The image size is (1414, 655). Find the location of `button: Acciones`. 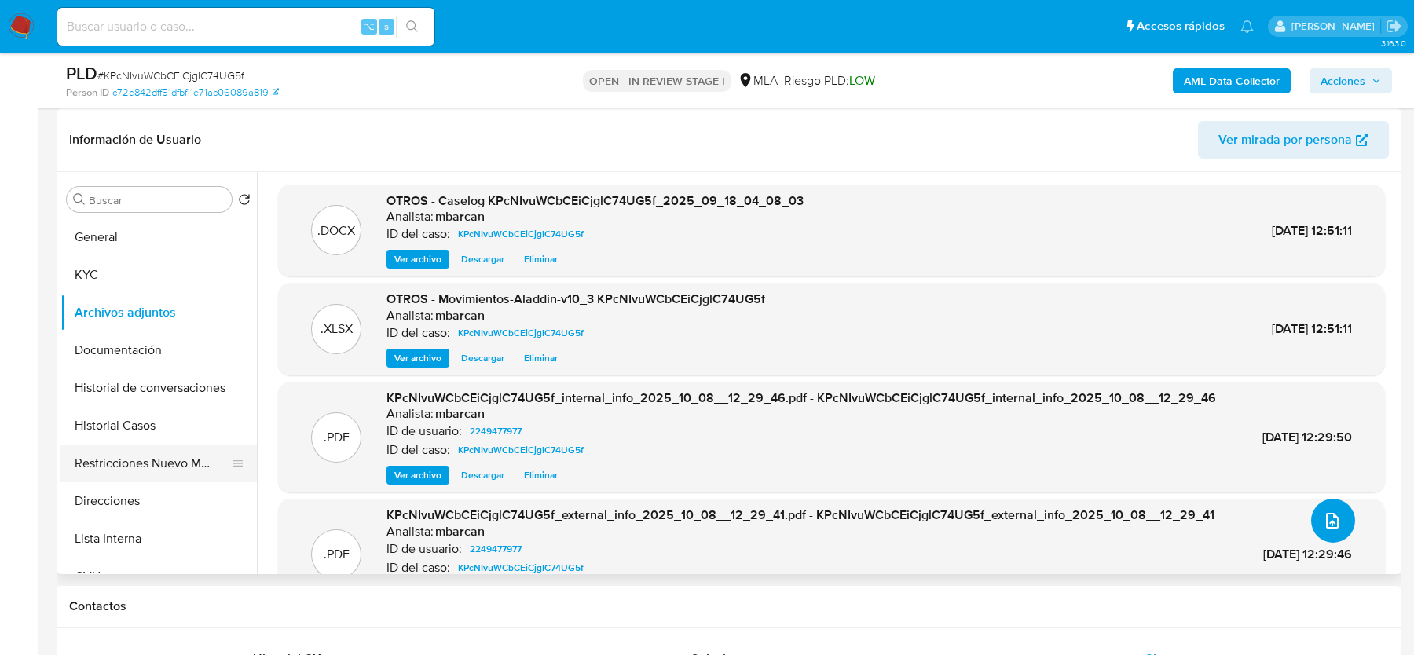

button: Acciones is located at coordinates (1351, 81).